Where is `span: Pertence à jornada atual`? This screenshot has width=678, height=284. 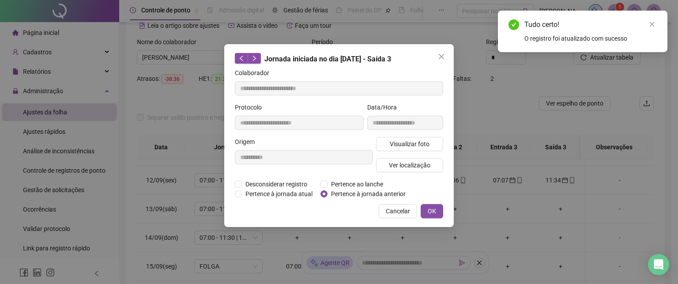
span: Pertence à jornada atual is located at coordinates (279, 194).